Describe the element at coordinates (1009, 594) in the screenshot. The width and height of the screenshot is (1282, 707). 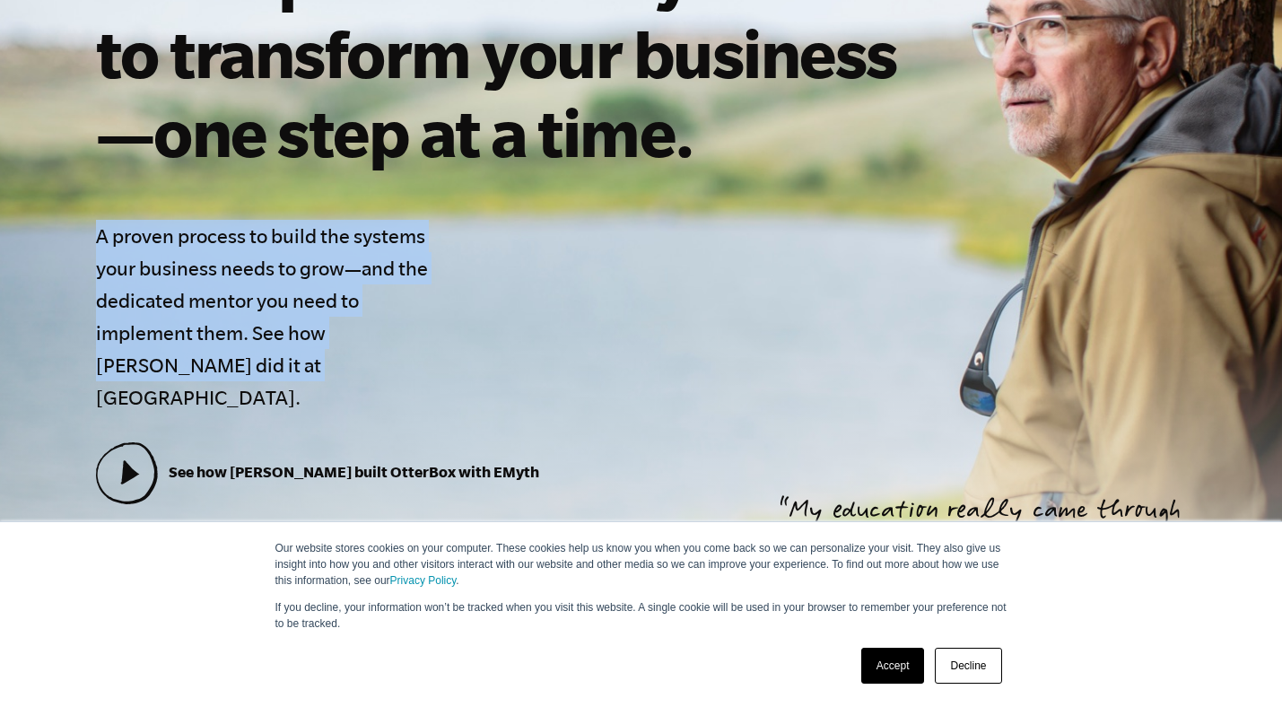
I see `p: My education really came through EMyth. I feel like I got an MBA in my business while working on ...` at that location.